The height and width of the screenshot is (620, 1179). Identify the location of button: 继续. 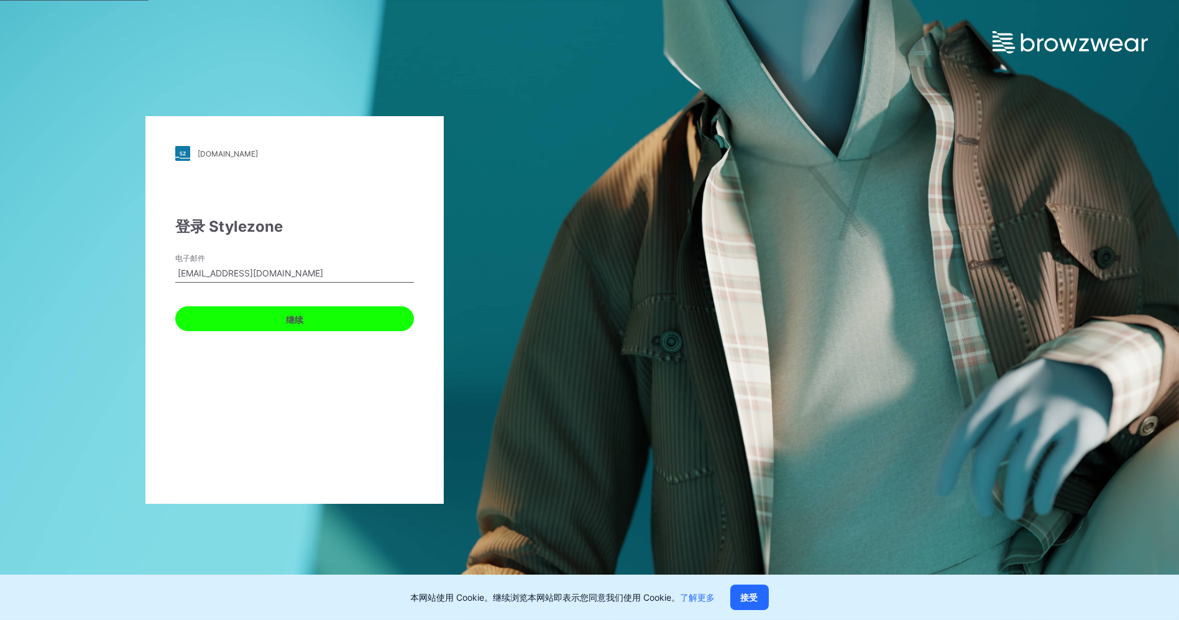
(295, 319).